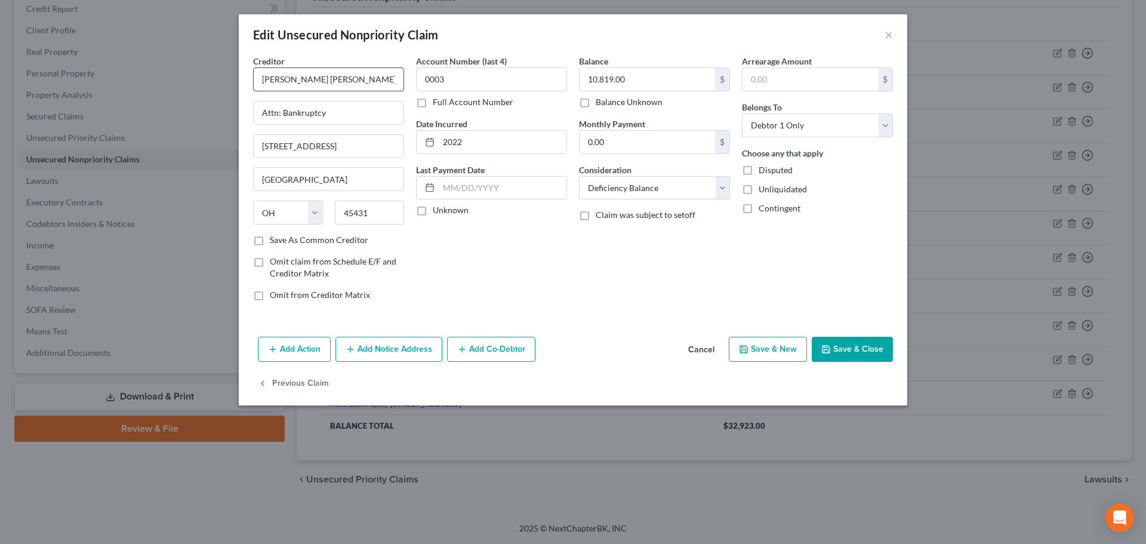 The width and height of the screenshot is (1146, 544). I want to click on label: Unknown, so click(451, 210).